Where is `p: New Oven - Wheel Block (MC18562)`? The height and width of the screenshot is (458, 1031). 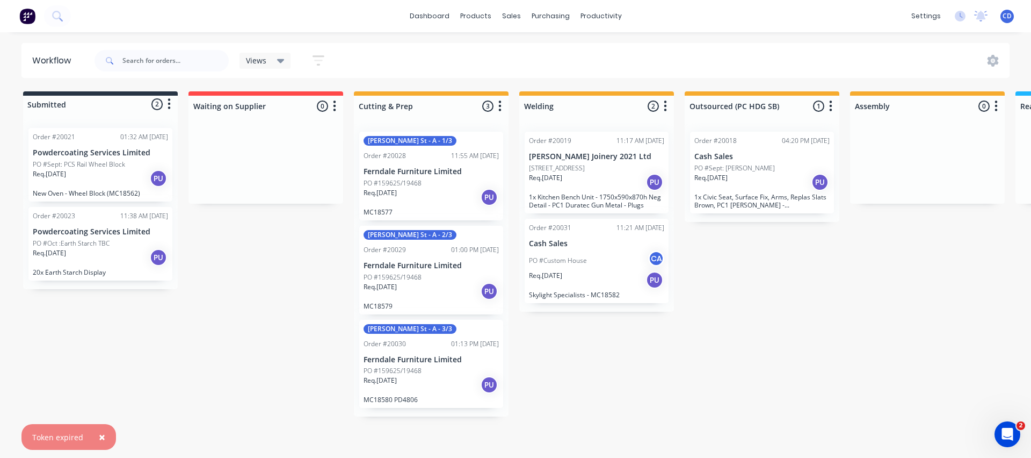 p: New Oven - Wheel Block (MC18562) is located at coordinates (100, 193).